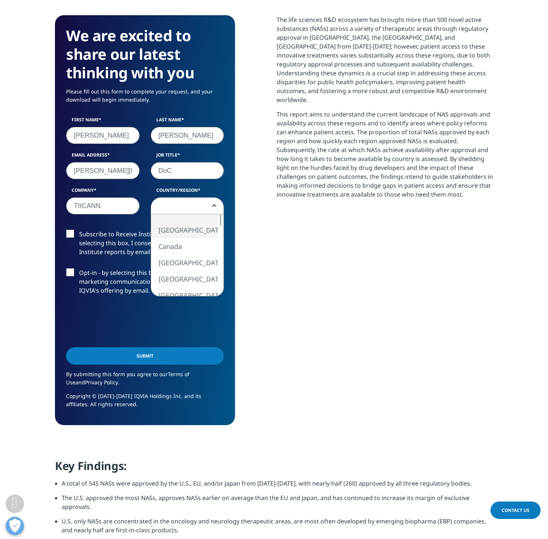 The image size is (548, 539). I want to click on p: Please fill out this form to complete your request, and your download will begin immediately., so click(145, 98).